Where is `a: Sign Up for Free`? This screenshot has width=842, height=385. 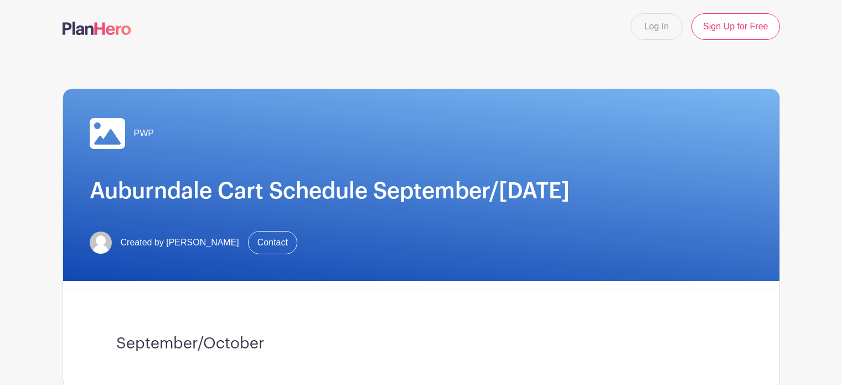 a: Sign Up for Free is located at coordinates (735, 27).